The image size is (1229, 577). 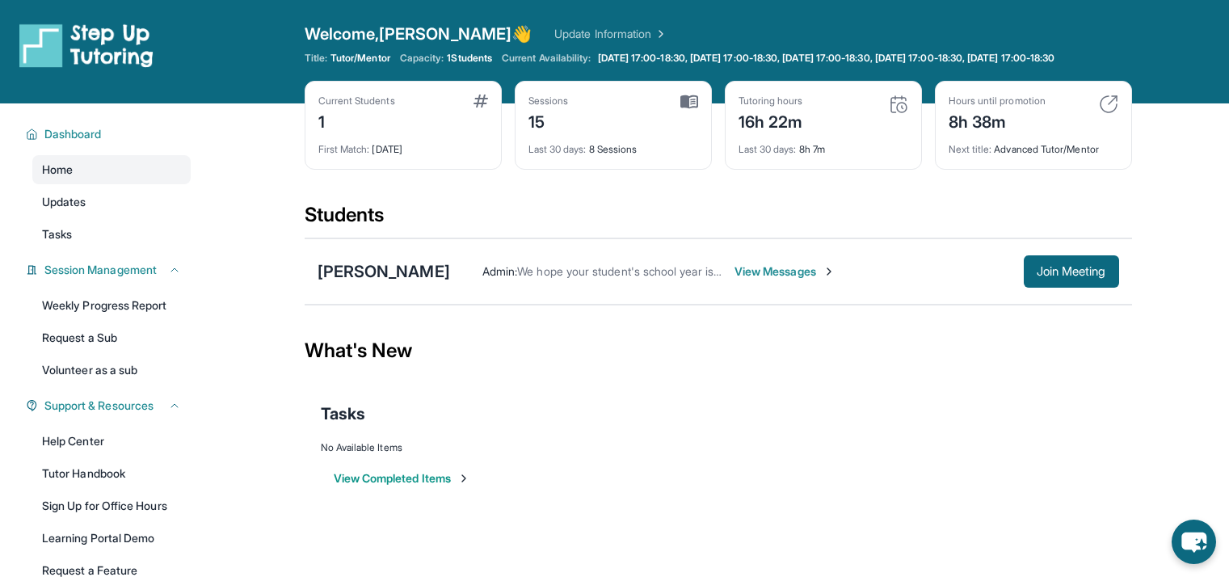 I want to click on span: View Messages, so click(x=785, y=271).